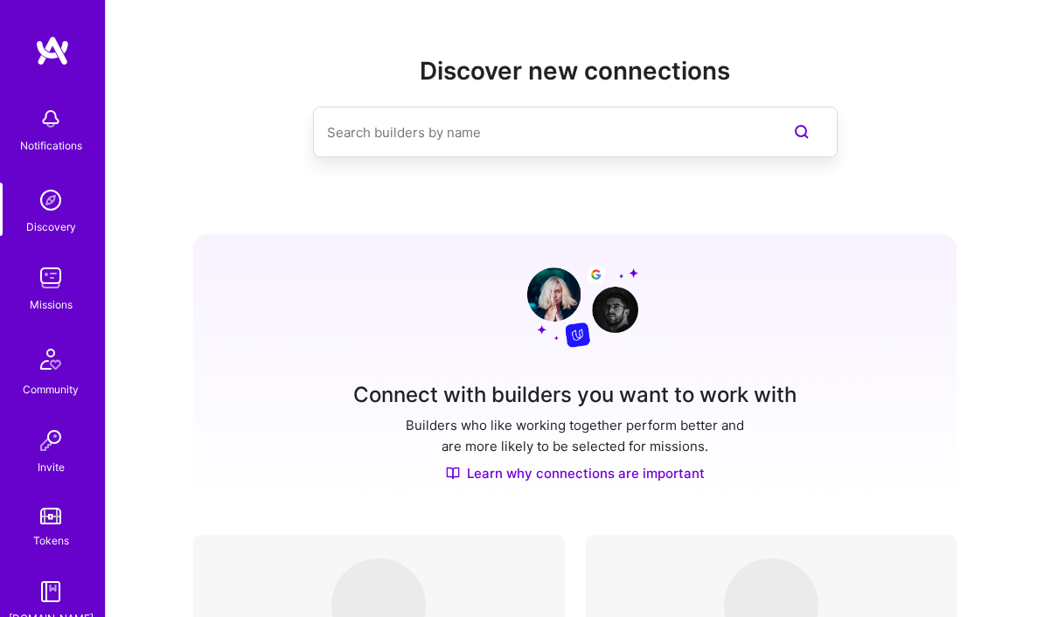 The width and height of the screenshot is (1044, 617). Describe the element at coordinates (51, 226) in the screenshot. I see `div: Discovery` at that location.